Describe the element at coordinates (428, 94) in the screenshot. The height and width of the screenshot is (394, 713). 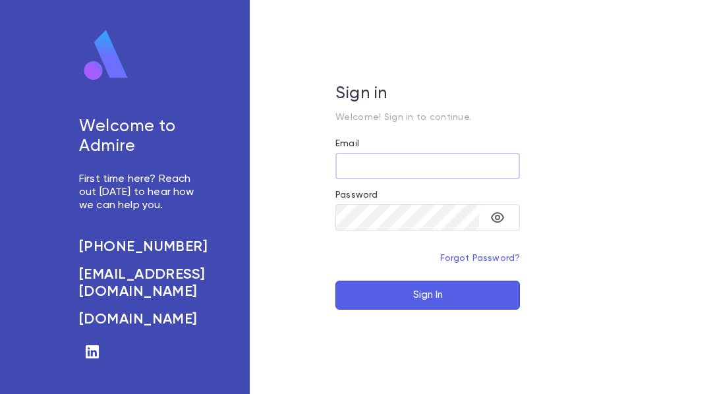
I see `h5: Sign in` at that location.